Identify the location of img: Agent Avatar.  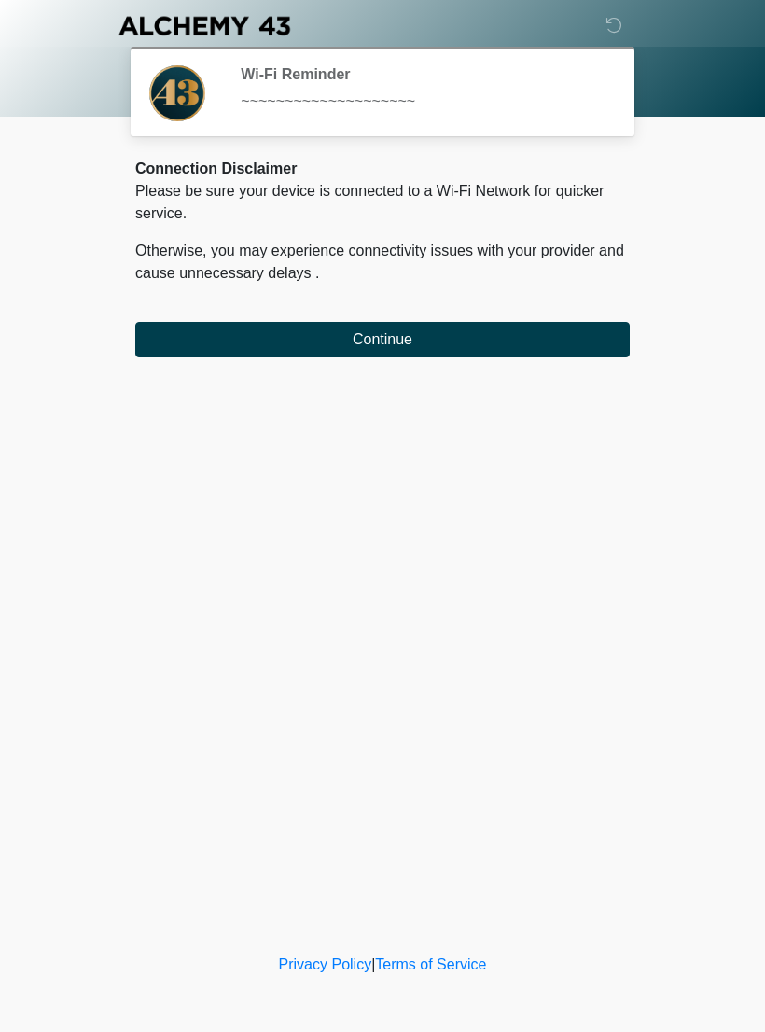
(177, 93).